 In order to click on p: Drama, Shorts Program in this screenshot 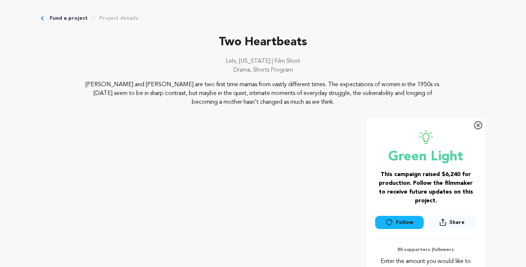, I will do `click(263, 70)`.